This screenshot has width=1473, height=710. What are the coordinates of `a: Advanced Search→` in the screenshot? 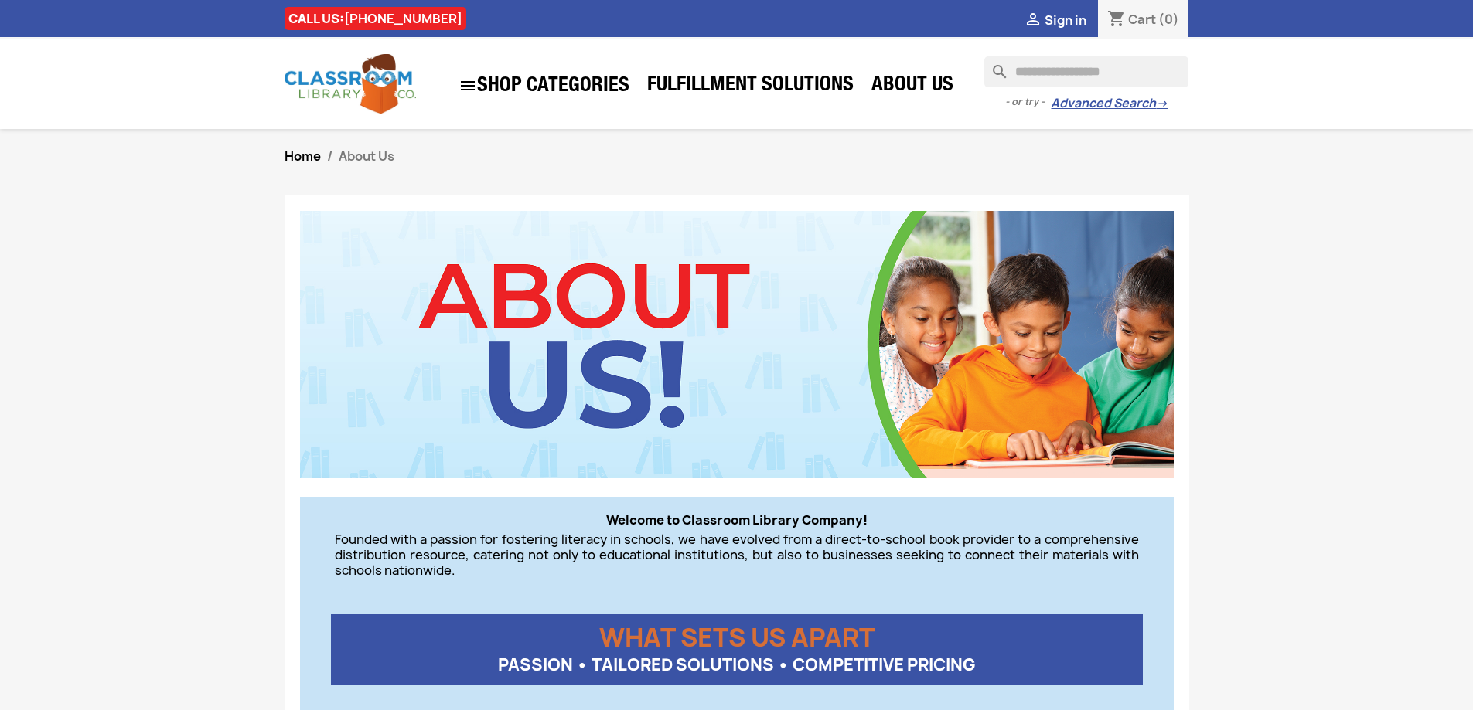 It's located at (1109, 104).